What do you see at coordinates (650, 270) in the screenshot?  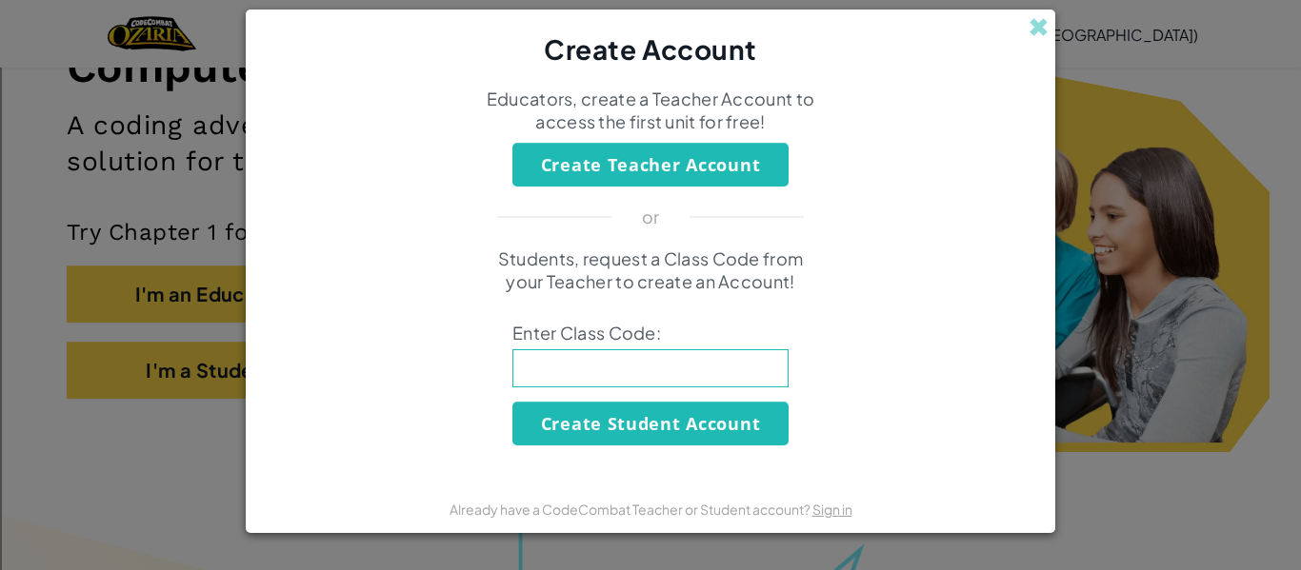 I see `p: Students, request a Class Code from your Teacher to create an Account!` at bounding box center [650, 270].